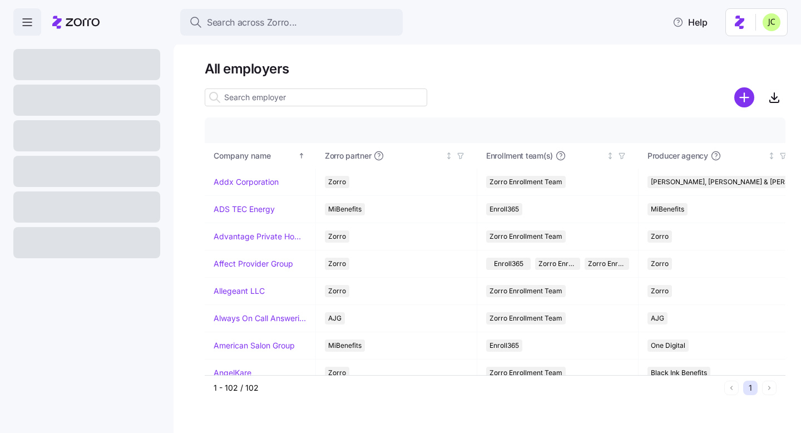 This screenshot has width=801, height=433. What do you see at coordinates (668, 345) in the screenshot?
I see `span: One Digital` at bounding box center [668, 345].